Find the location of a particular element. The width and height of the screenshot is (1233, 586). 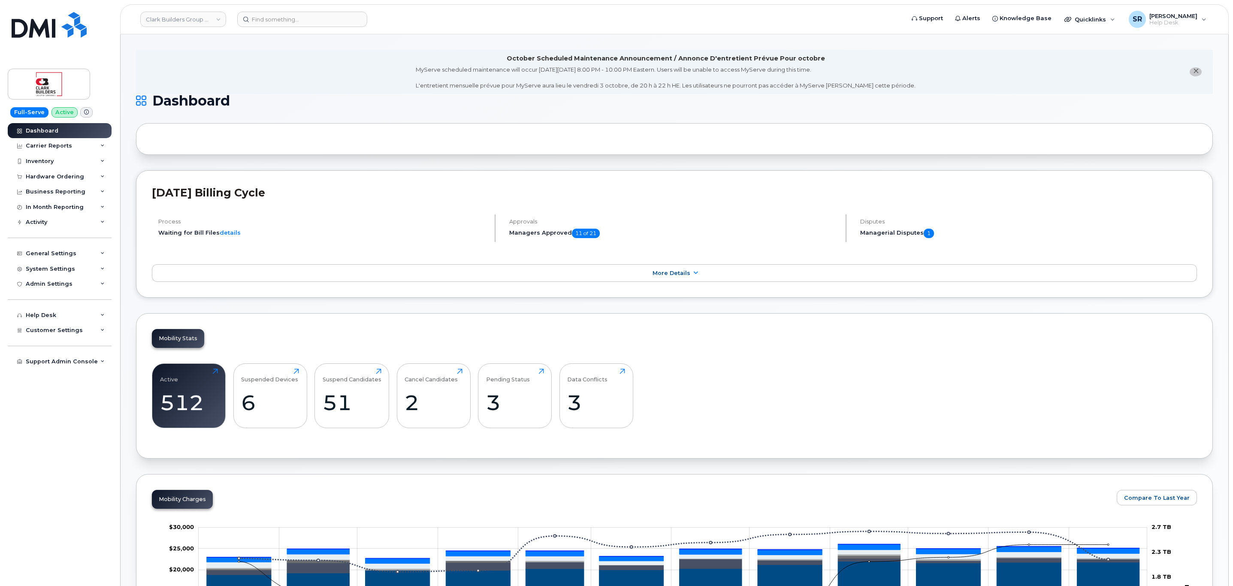

a: Suspended Devices6 is located at coordinates (270, 396).